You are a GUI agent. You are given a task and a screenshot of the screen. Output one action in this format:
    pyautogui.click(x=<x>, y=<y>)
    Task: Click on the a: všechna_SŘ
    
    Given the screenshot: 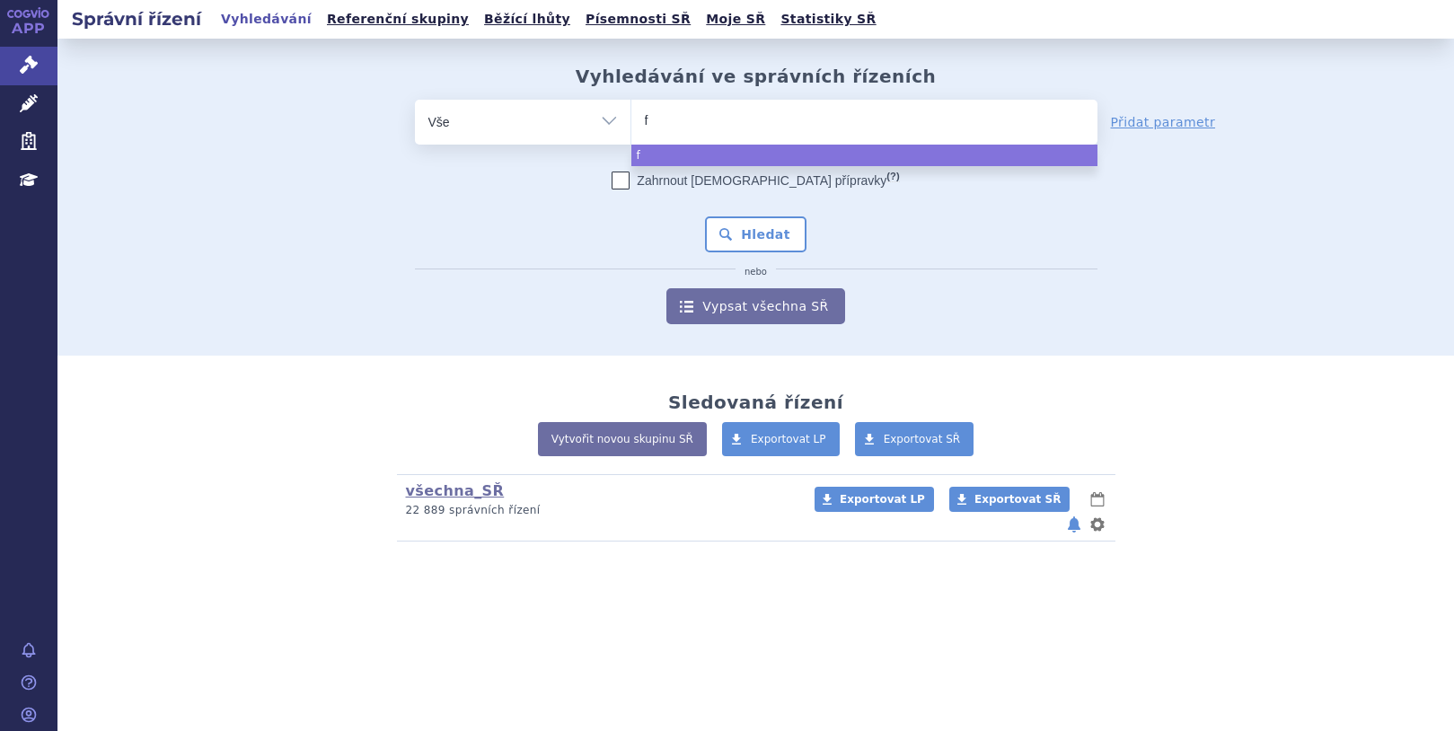 What is the action you would take?
    pyautogui.click(x=455, y=490)
    